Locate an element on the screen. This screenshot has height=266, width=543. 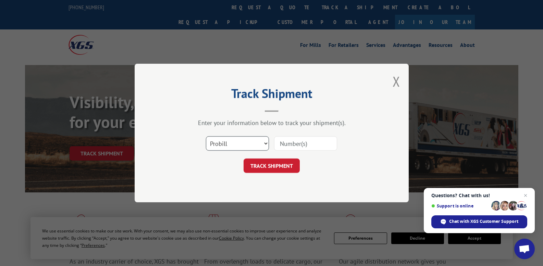
button: TRACK SHIPMENT is located at coordinates (272, 166).